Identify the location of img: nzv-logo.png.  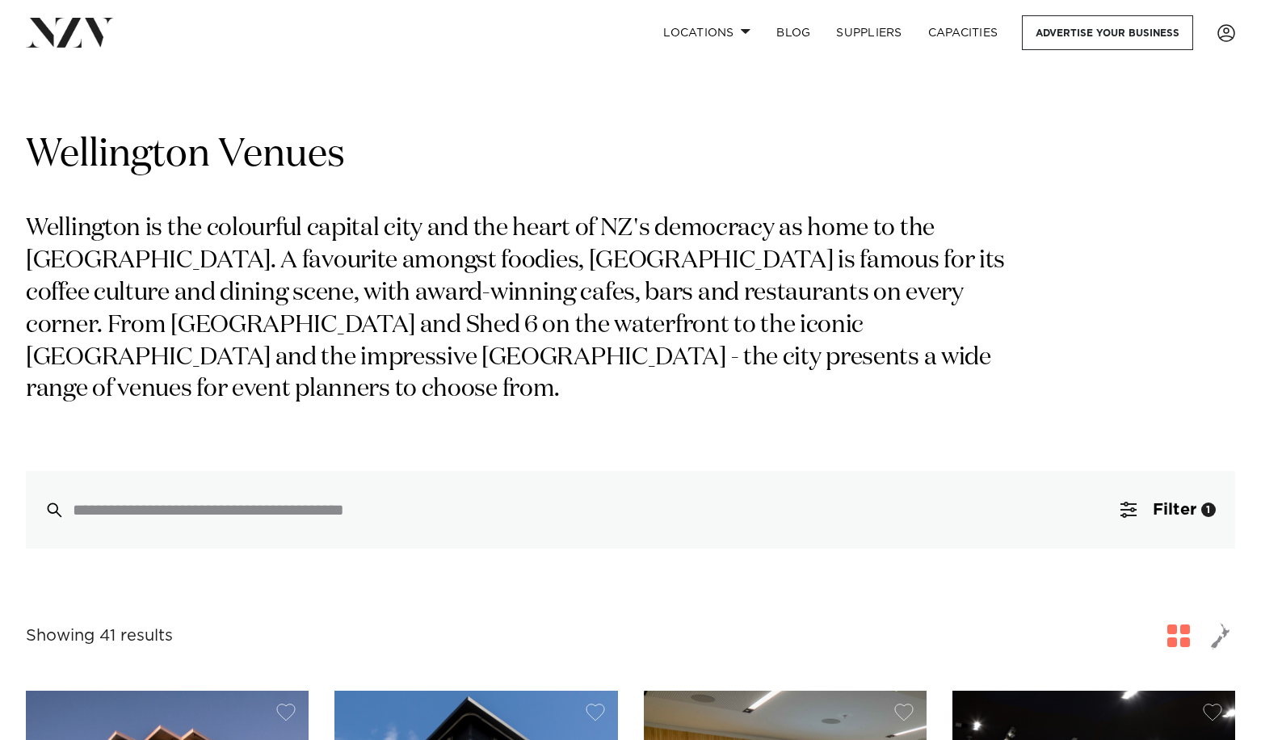
(69, 32).